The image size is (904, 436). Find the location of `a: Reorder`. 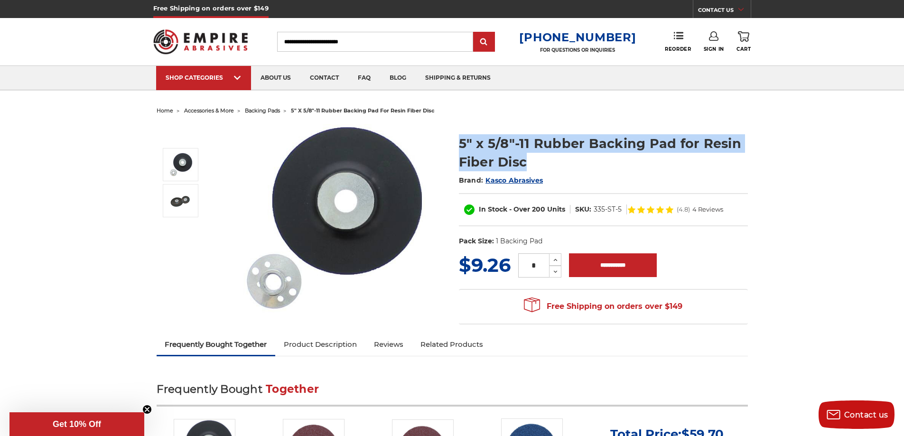

a: Reorder is located at coordinates (678, 41).